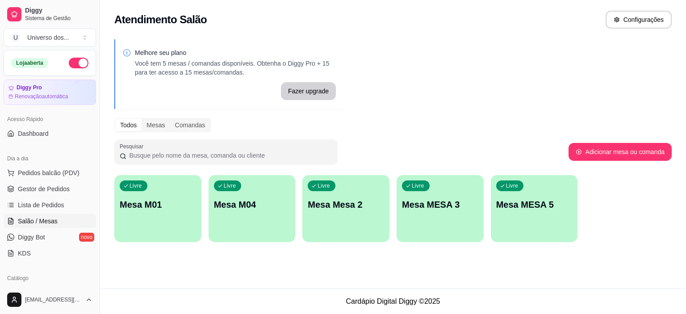  Describe the element at coordinates (50, 221) in the screenshot. I see `a: Salão / Mesas` at that location.